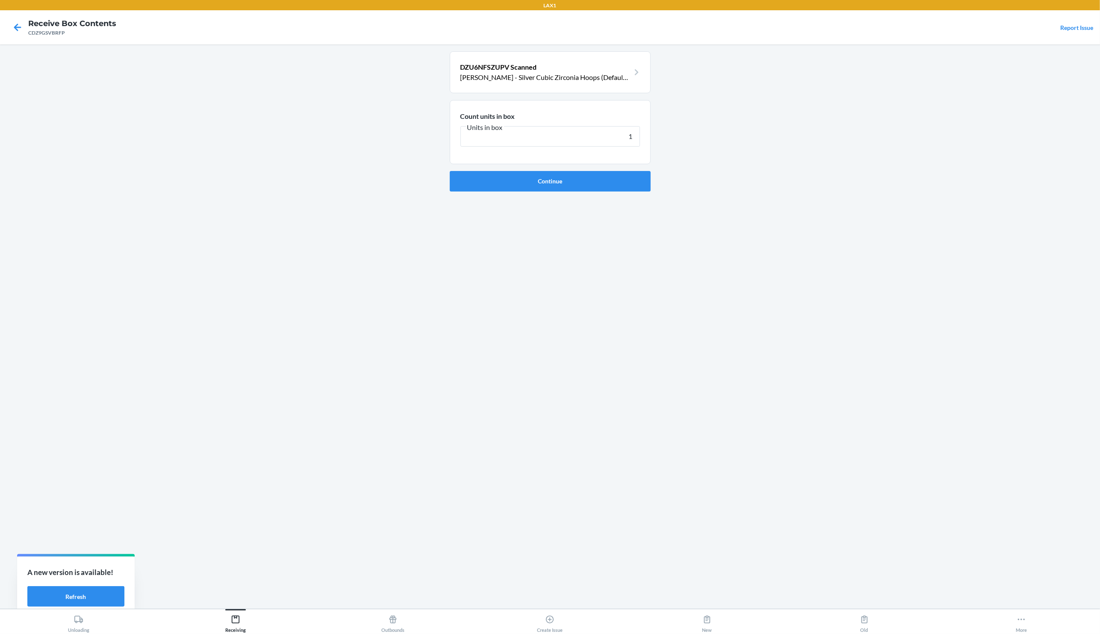 This screenshot has width=1100, height=634. I want to click on button: Outbounds, so click(393, 621).